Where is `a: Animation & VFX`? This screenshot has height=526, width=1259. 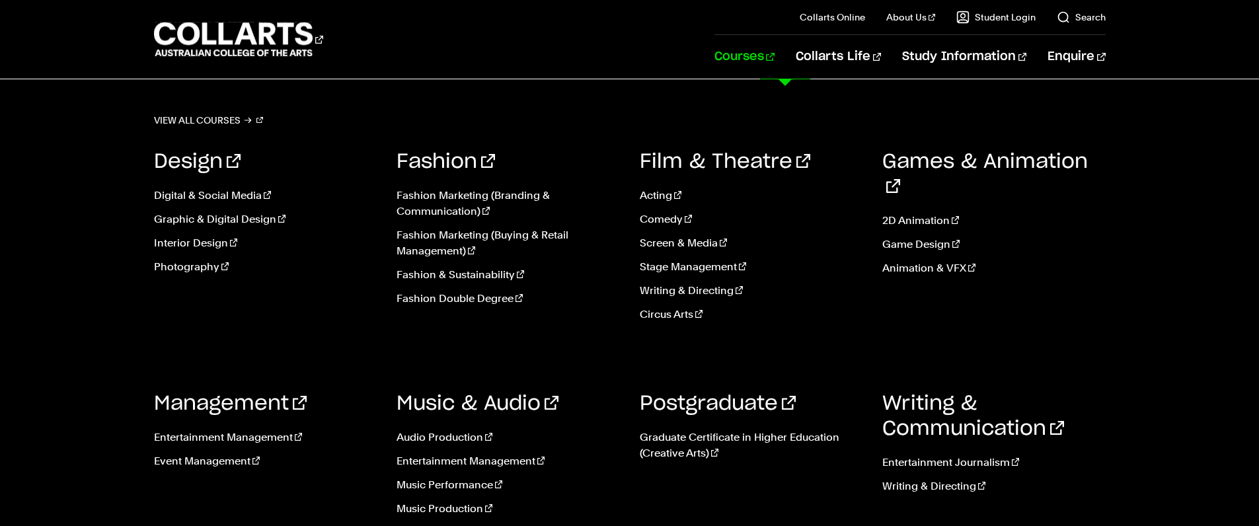
a: Animation & VFX is located at coordinates (994, 268).